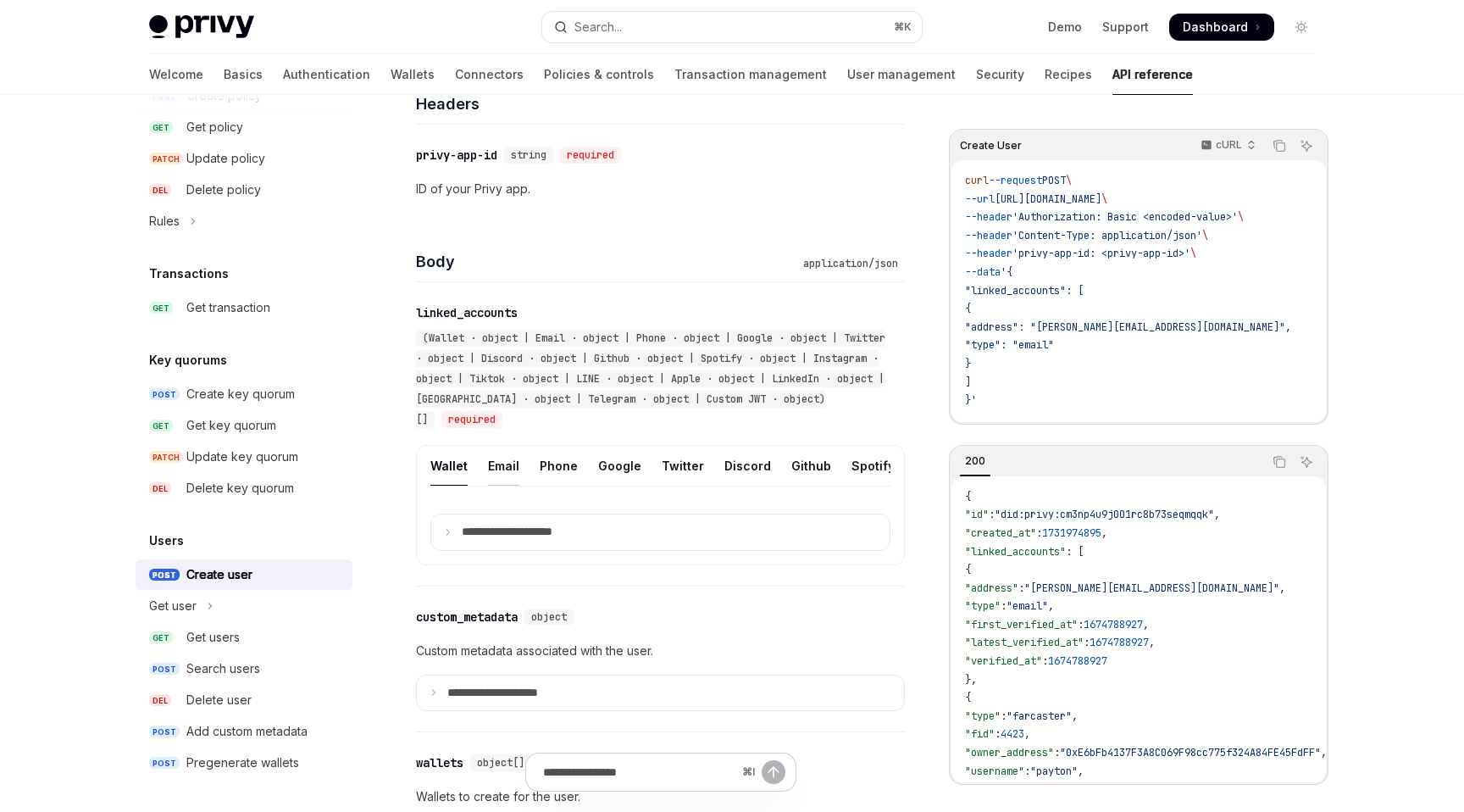 Image resolution: width=1464 pixels, height=812 pixels. I want to click on span: "fid", so click(980, 733).